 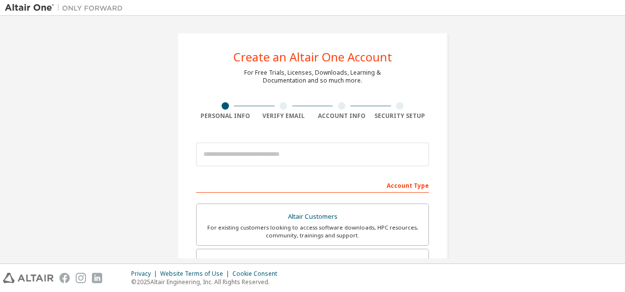 What do you see at coordinates (313, 217) in the screenshot?
I see `div: Altair Customers` at bounding box center [313, 217].